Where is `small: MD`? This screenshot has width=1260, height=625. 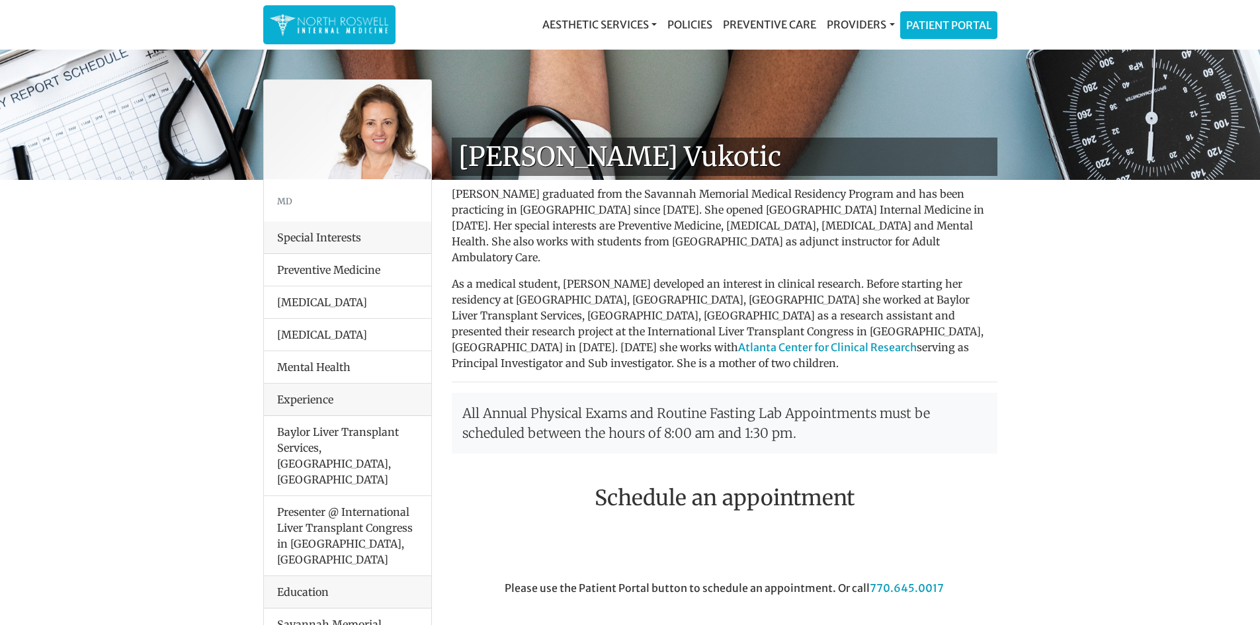
small: MD is located at coordinates (284, 201).